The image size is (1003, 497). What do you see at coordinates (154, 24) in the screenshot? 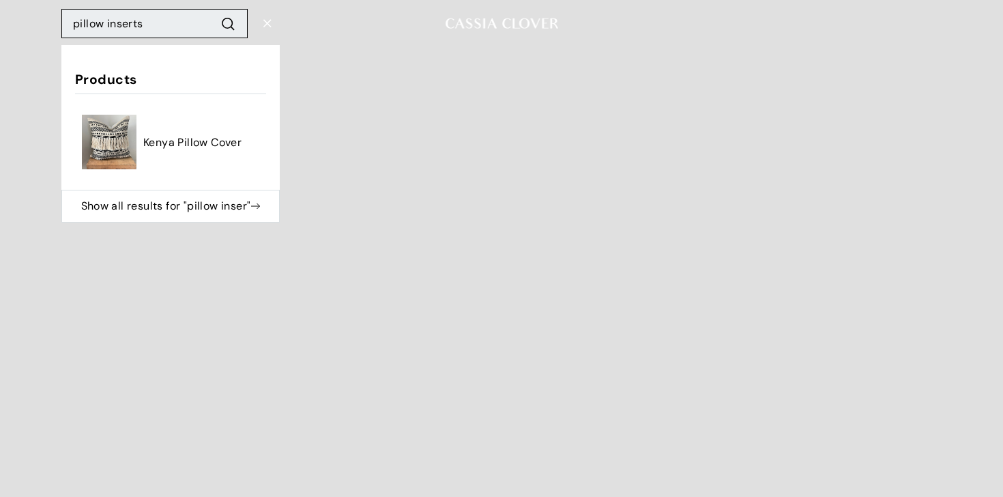
I see `input: Search` at bounding box center [154, 24].